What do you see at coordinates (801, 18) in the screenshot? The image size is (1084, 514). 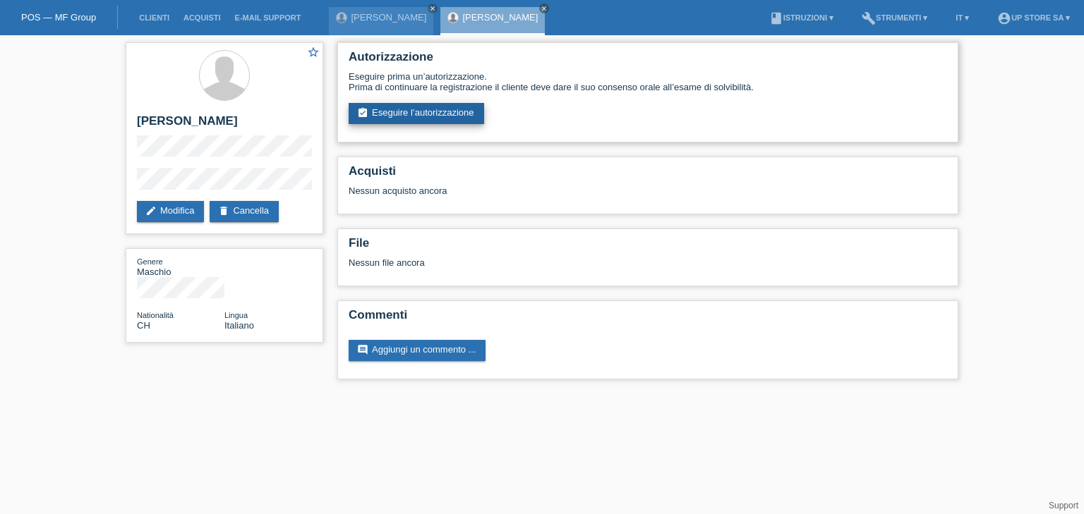 I see `a: bookIstruzioni ▾` at bounding box center [801, 18].